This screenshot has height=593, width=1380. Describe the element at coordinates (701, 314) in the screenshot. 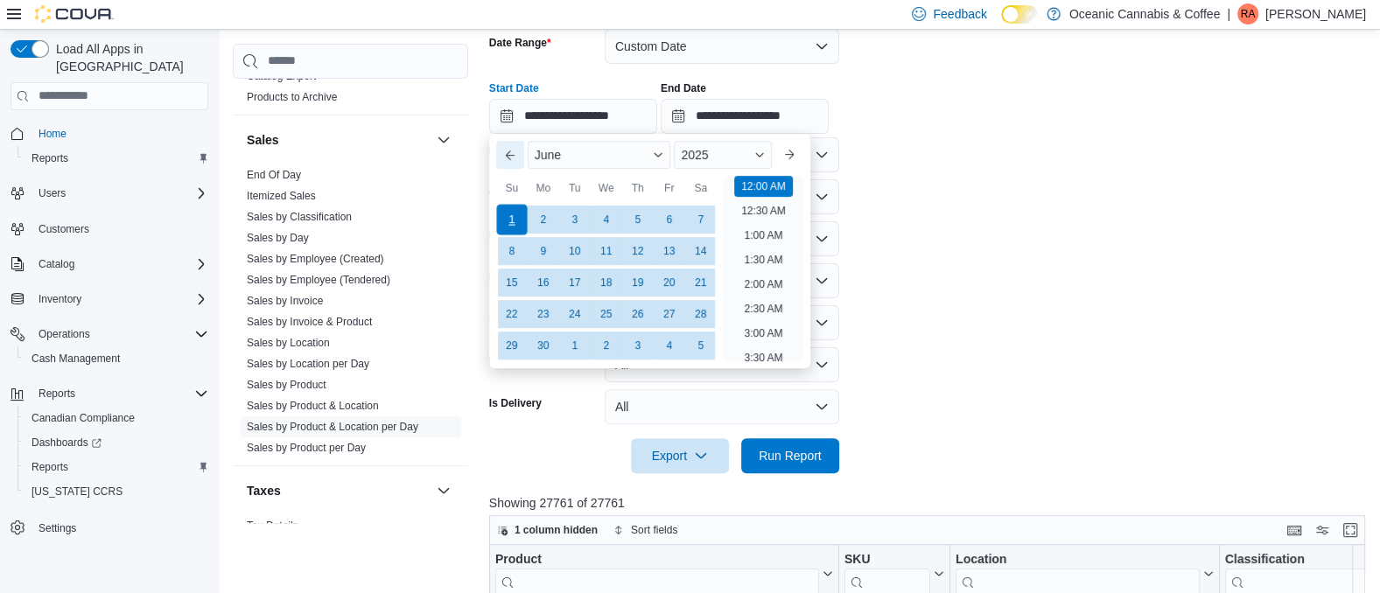

I see `div: day-28` at that location.